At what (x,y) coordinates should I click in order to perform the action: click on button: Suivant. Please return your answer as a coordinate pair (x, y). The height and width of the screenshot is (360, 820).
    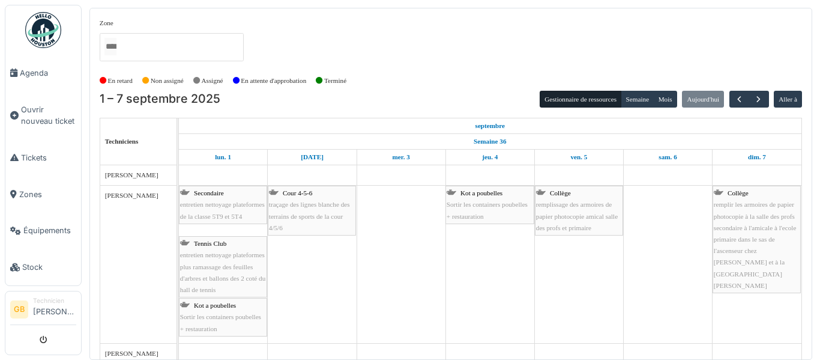
    Looking at the image, I should click on (758, 99).